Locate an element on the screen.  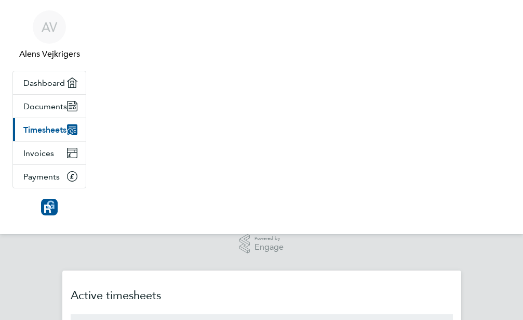
a: AVAlens Vejkrigers is located at coordinates (49, 35).